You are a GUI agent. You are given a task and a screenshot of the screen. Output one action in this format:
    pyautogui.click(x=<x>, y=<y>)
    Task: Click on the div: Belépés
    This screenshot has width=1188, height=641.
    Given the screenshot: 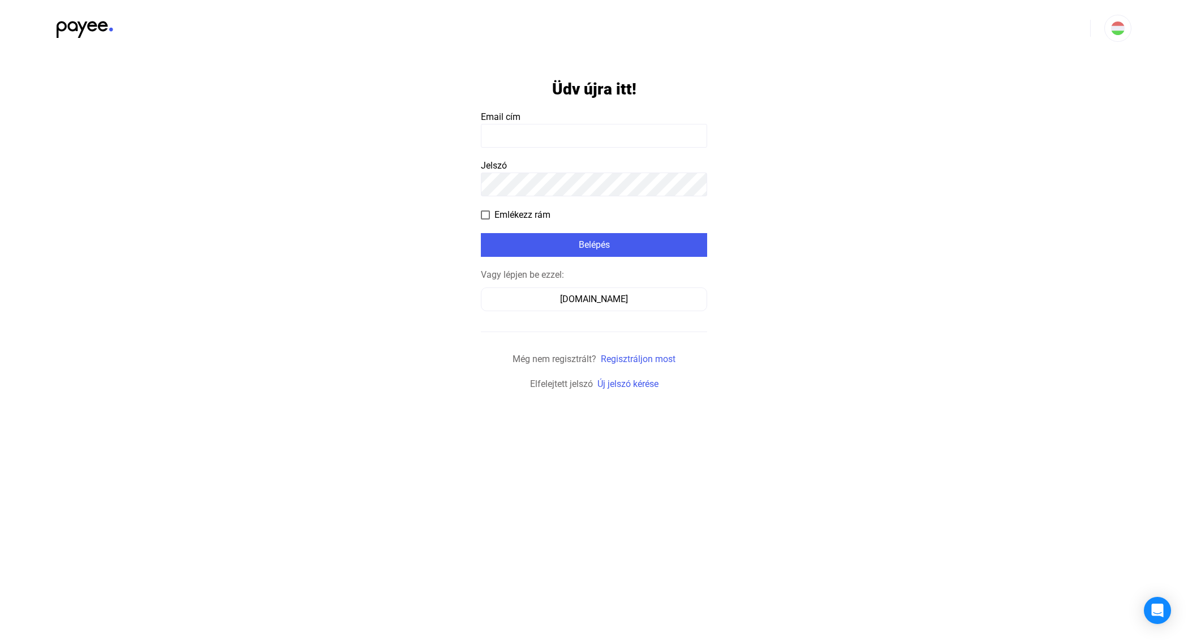 What is the action you would take?
    pyautogui.click(x=594, y=245)
    